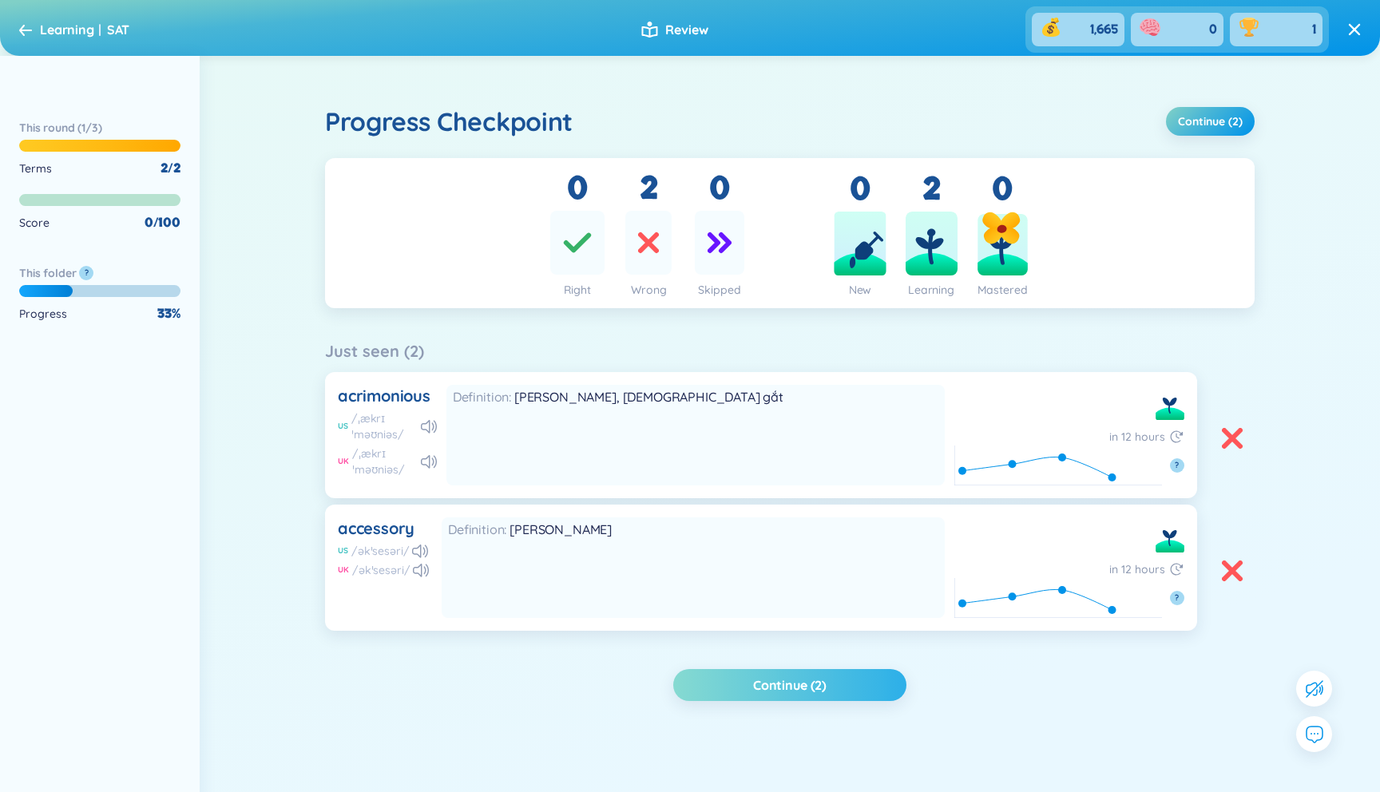  Describe the element at coordinates (170, 168) in the screenshot. I see `div: 2/2` at that location.